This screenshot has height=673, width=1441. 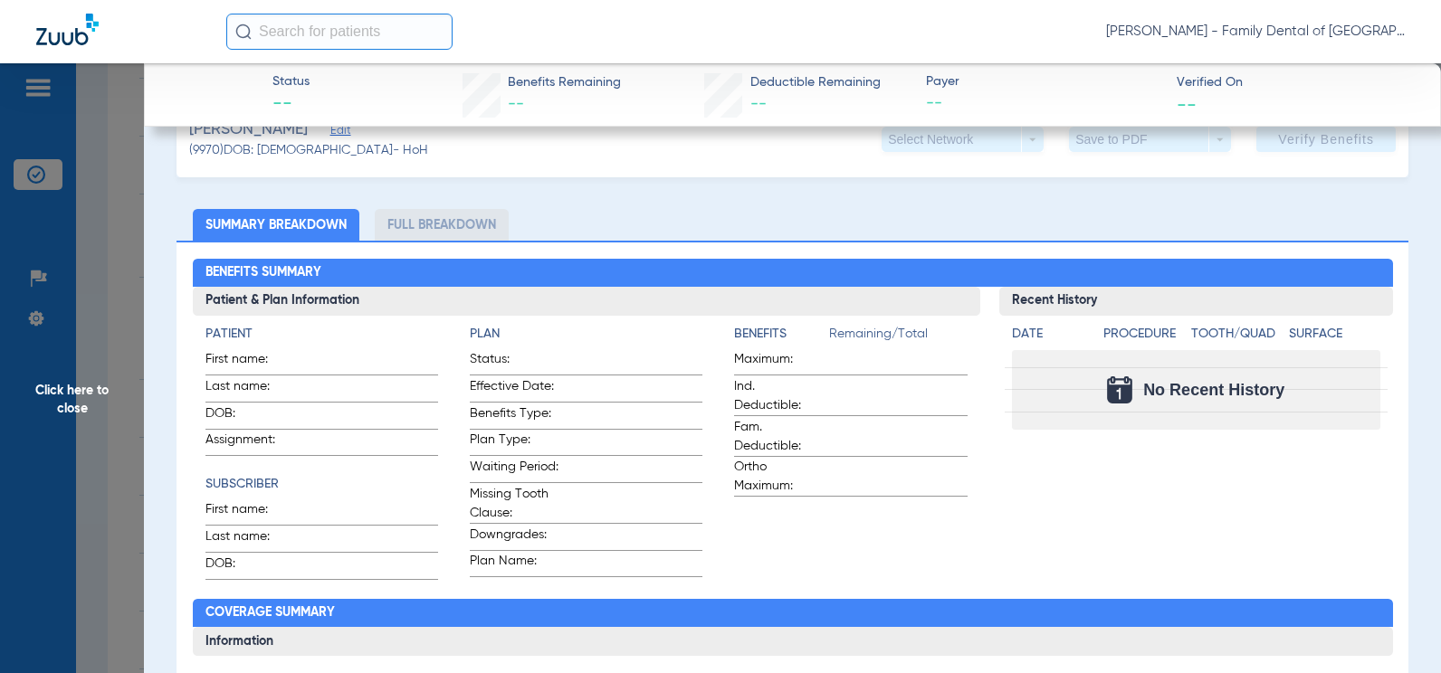 What do you see at coordinates (514, 470) in the screenshot?
I see `span: Waiting Period:` at bounding box center [514, 470].